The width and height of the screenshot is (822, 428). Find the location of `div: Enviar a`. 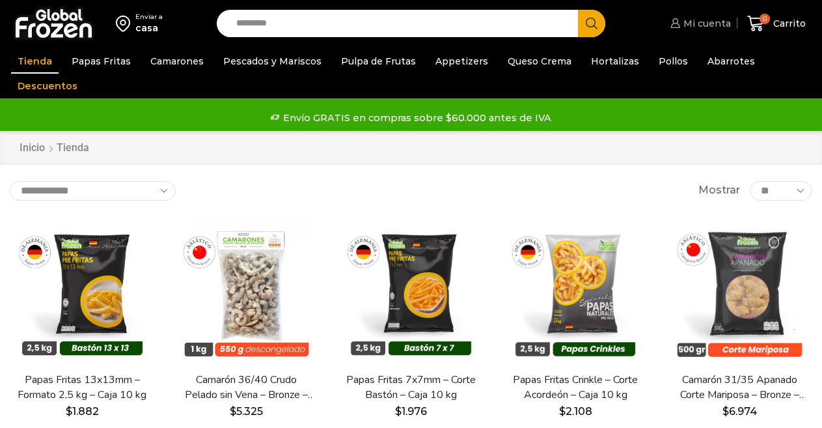

div: Enviar a is located at coordinates (149, 17).